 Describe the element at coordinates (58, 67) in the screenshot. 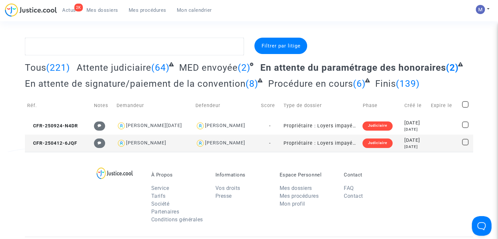

I see `span: (221)` at that location.